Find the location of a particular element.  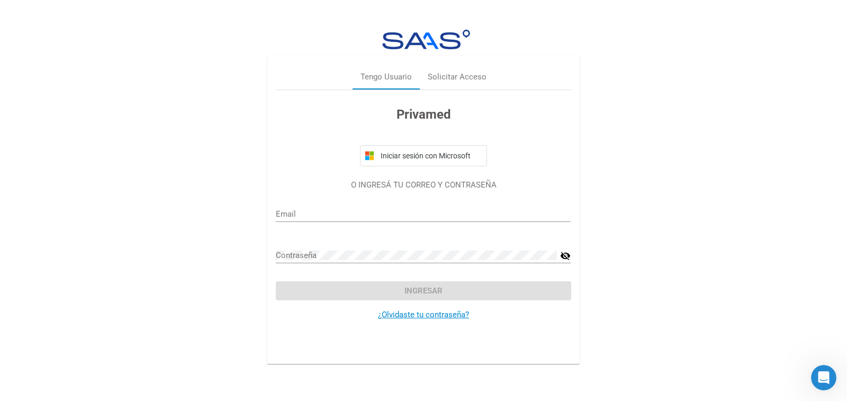

div: Tengo Usuario is located at coordinates (386, 77).